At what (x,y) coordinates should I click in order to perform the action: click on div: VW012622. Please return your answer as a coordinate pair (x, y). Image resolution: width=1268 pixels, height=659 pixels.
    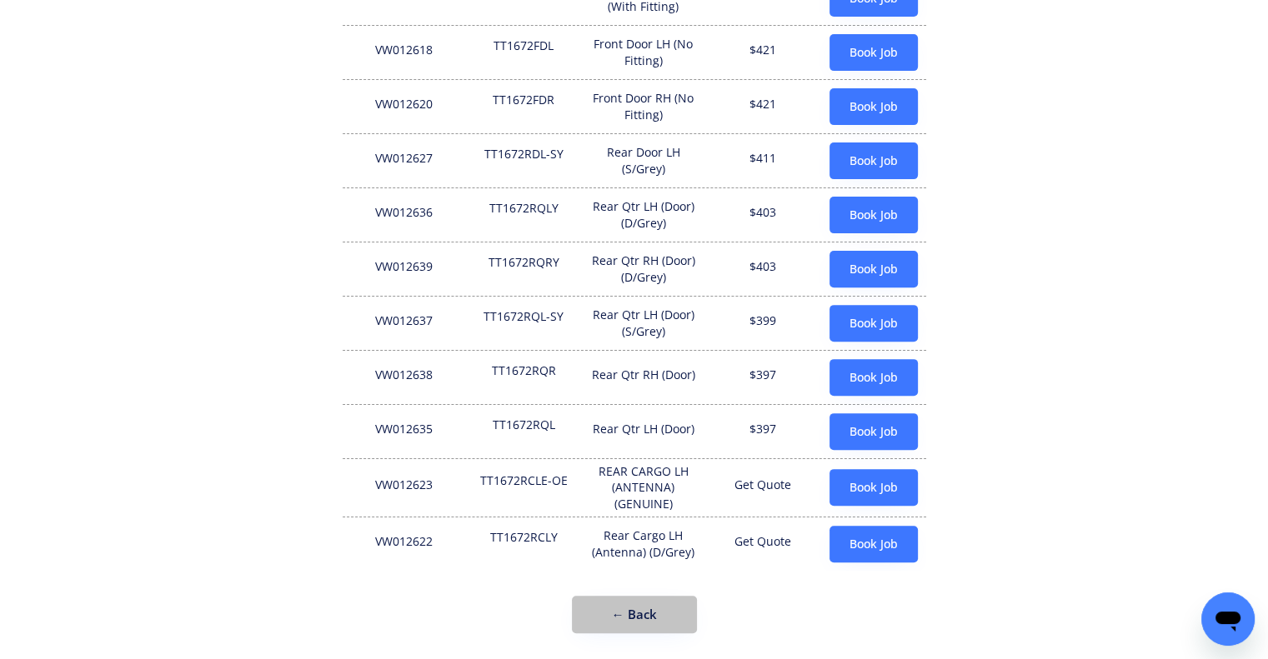
    Looking at the image, I should click on (404, 544).